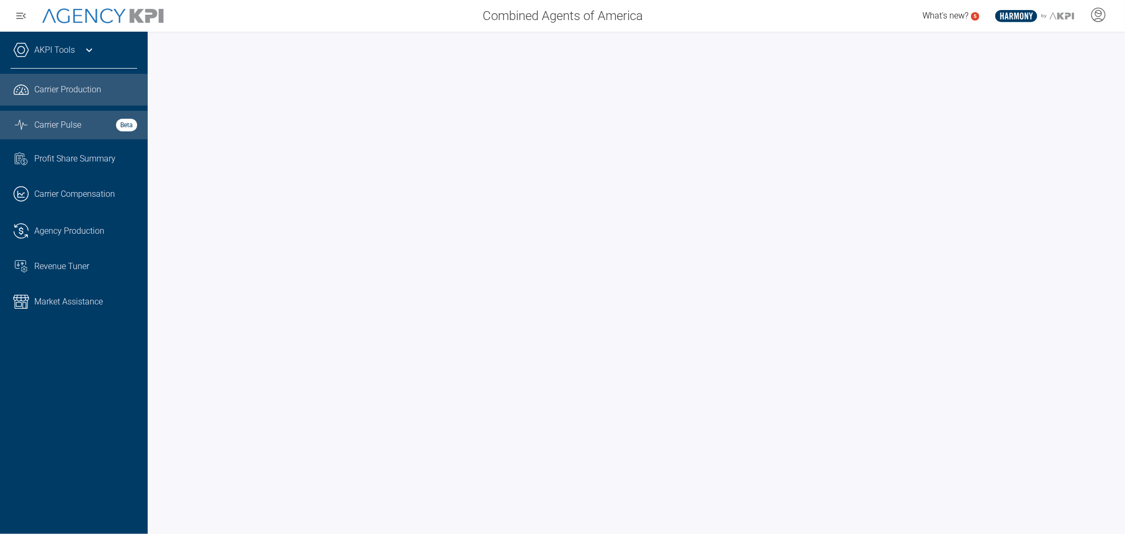  Describe the element at coordinates (945, 15) in the screenshot. I see `span: What's new?` at that location.